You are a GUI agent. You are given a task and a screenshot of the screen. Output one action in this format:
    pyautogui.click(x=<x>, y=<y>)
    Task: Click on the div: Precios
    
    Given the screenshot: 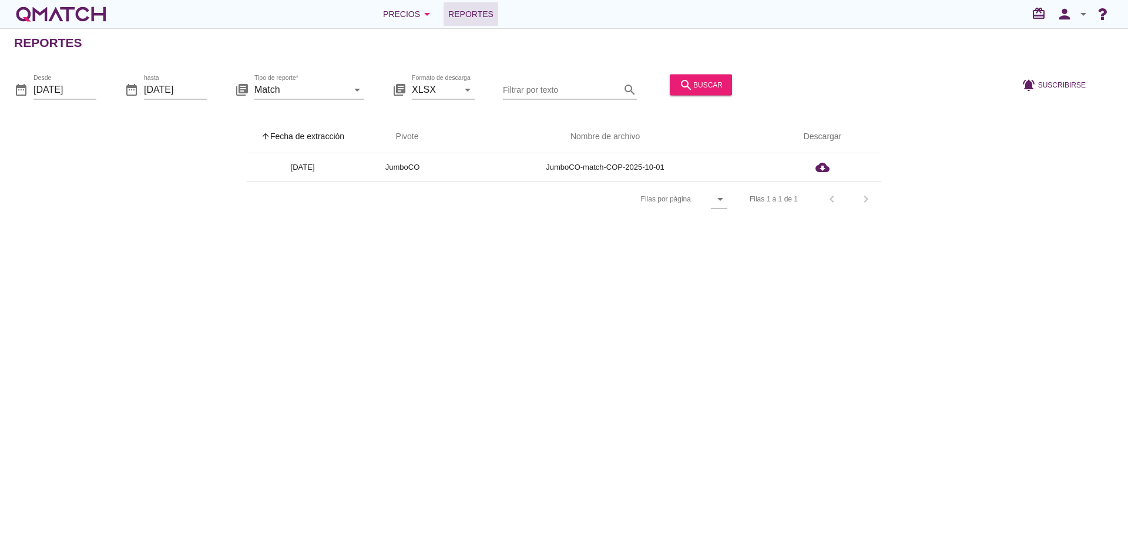 What is the action you would take?
    pyautogui.click(x=408, y=14)
    